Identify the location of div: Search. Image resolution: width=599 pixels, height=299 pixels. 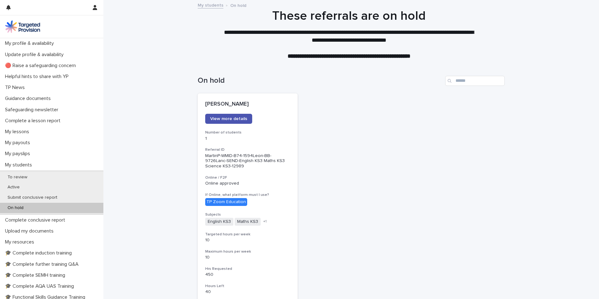
(475, 81).